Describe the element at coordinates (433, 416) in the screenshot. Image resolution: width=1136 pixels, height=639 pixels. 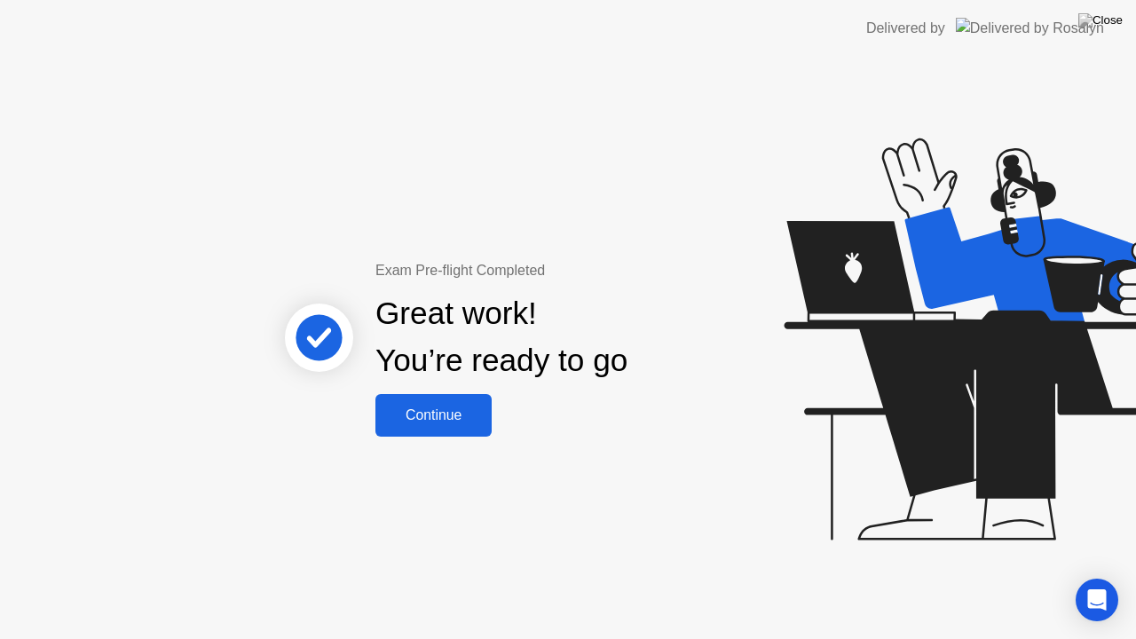
I see `button: Continue` at that location.